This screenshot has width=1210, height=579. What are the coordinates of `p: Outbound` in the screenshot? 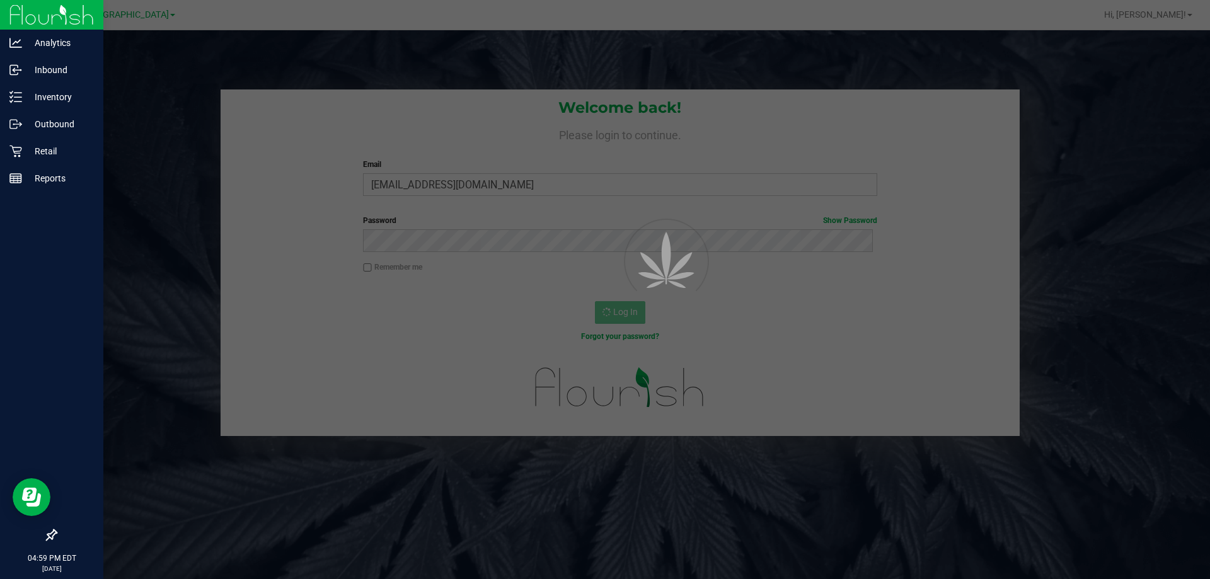 It's located at (60, 124).